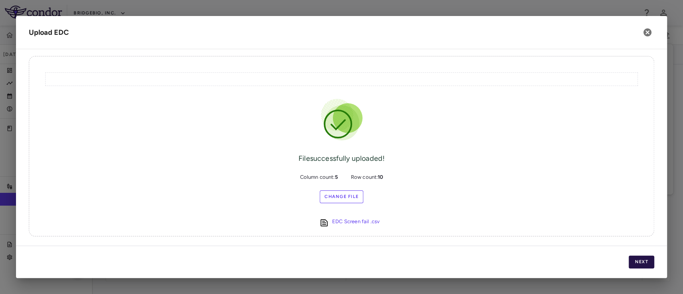 This screenshot has width=683, height=294. Describe the element at coordinates (641, 262) in the screenshot. I see `button: Next` at that location.